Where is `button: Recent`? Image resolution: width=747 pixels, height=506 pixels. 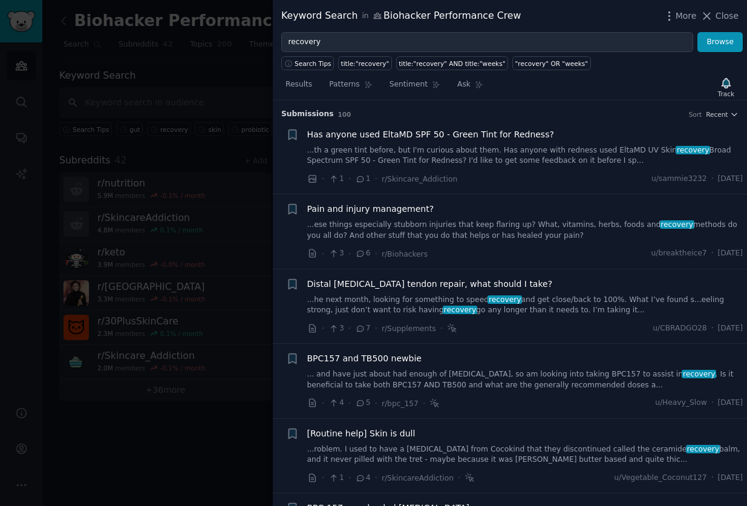
button: Recent is located at coordinates (722, 114).